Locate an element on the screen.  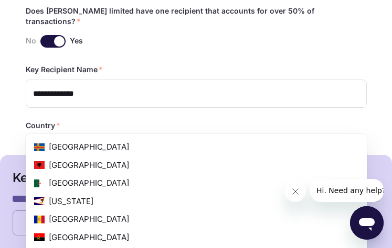
label: Country is located at coordinates (43, 126).